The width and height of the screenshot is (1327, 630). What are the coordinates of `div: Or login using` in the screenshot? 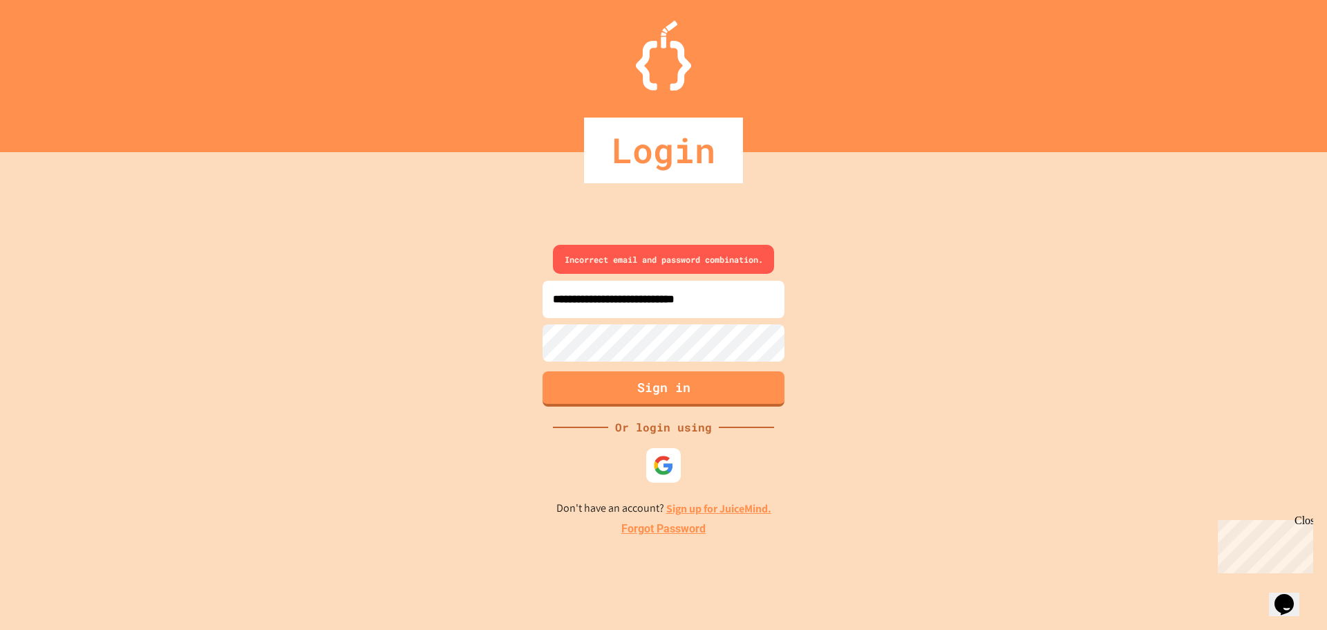 It's located at (664, 427).